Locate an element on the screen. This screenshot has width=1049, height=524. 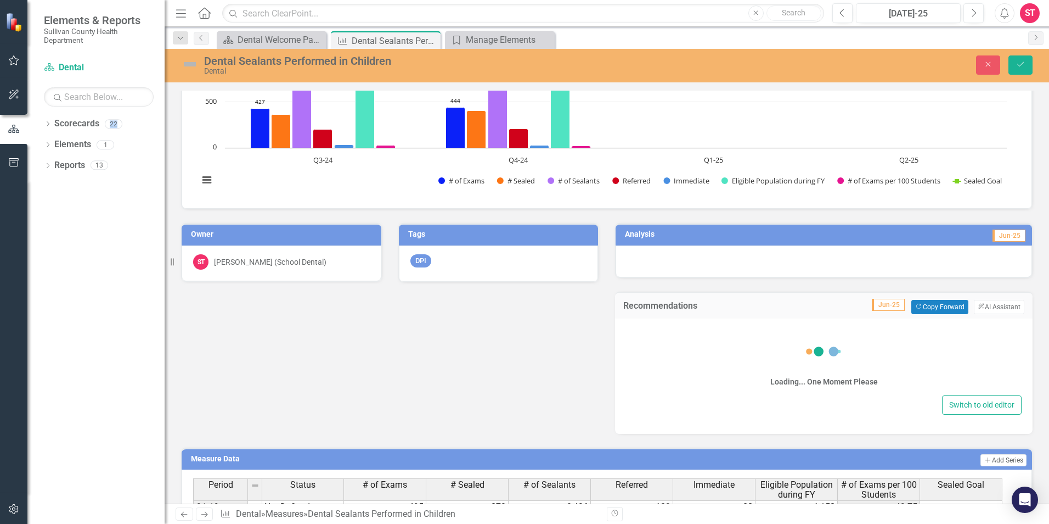
div: Open Intercom Messenger is located at coordinates (1025, 499).